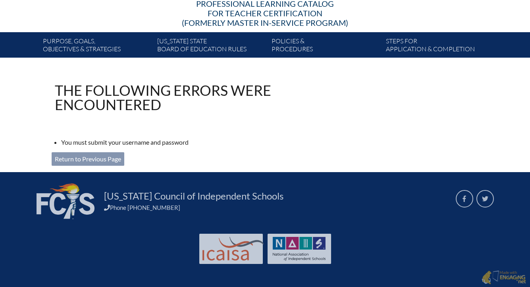  Describe the element at coordinates (326, 46) in the screenshot. I see `a: Policies &Procedures` at that location.